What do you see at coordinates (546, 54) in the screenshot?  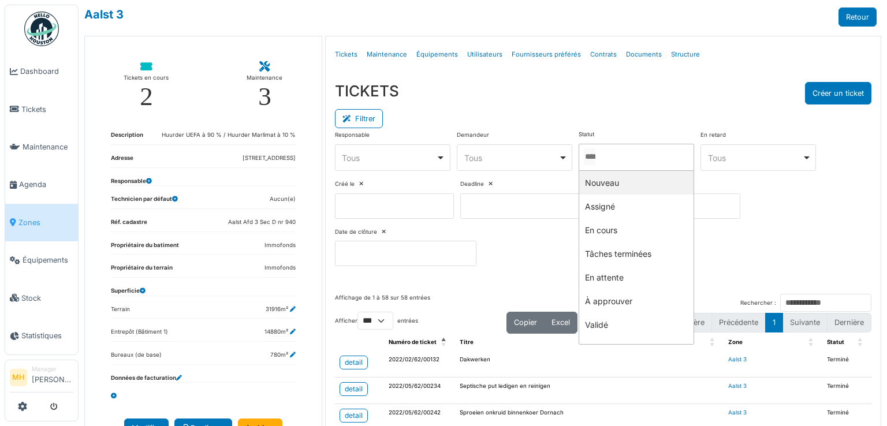 I see `a: Fournisseurs préférés` at bounding box center [546, 54].